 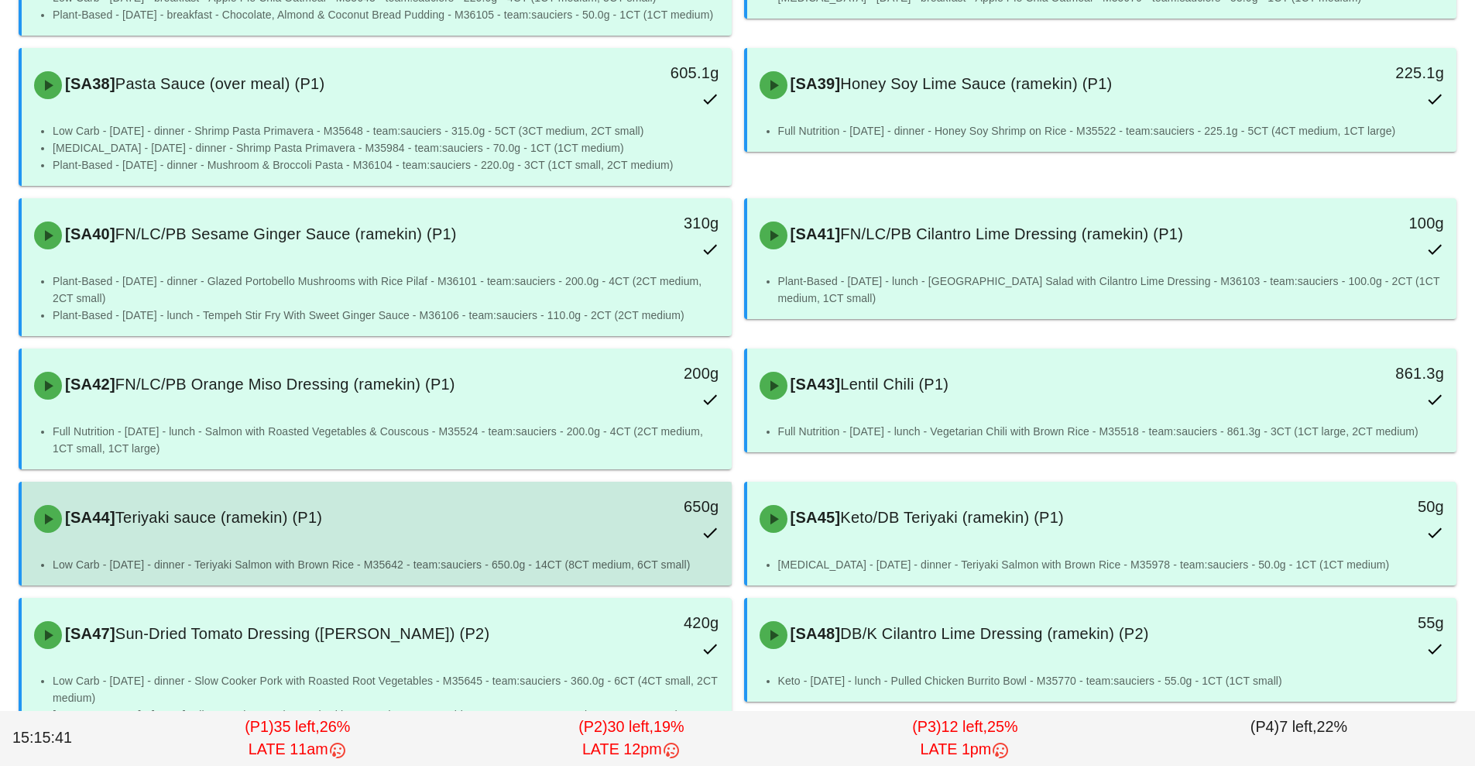 I want to click on div: (P2) 19%, so click(x=631, y=738).